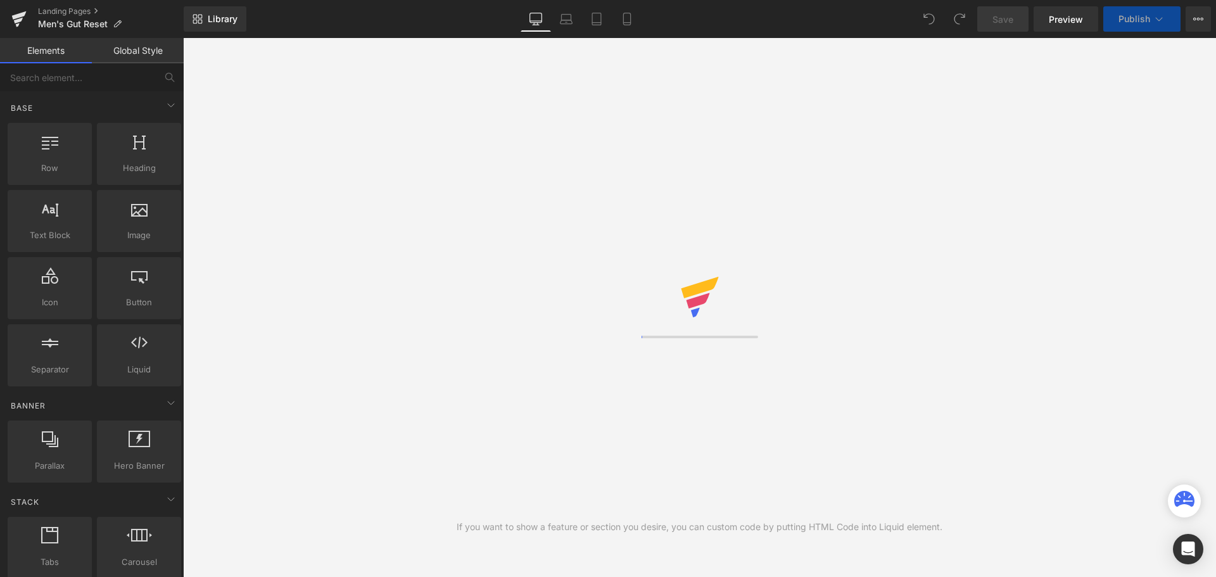  I want to click on button: Redo, so click(959, 19).